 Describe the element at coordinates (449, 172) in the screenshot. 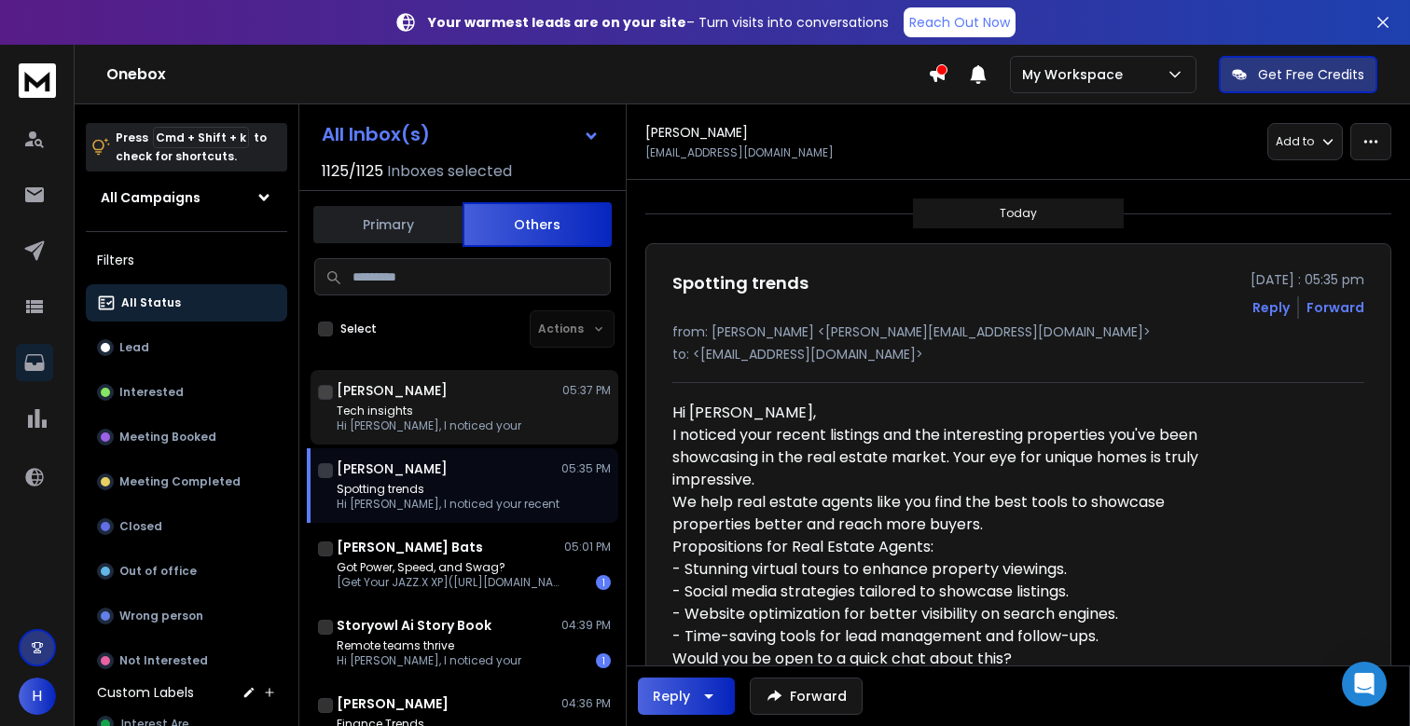

I see `h3: Inboxes selected` at that location.